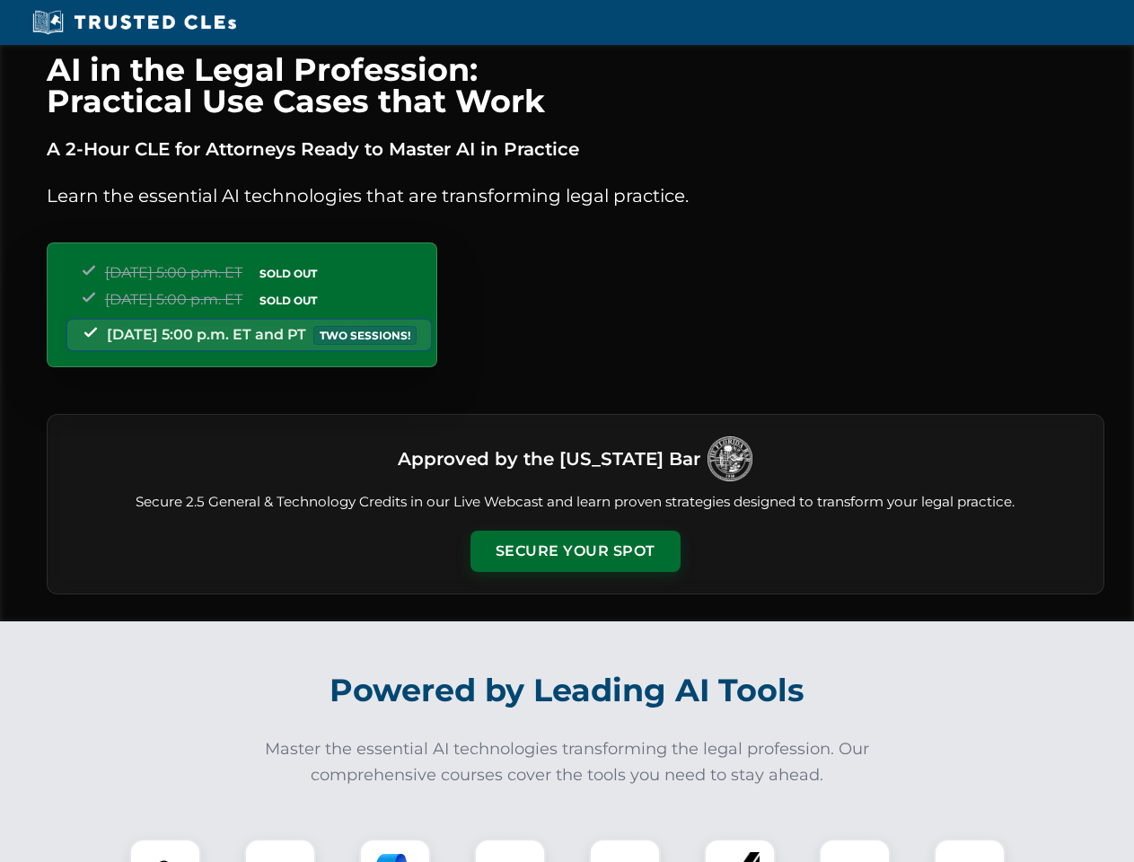 Image resolution: width=1134 pixels, height=862 pixels. I want to click on p: Learn the essential AI technologies that are transforming legal practice., so click(575, 196).